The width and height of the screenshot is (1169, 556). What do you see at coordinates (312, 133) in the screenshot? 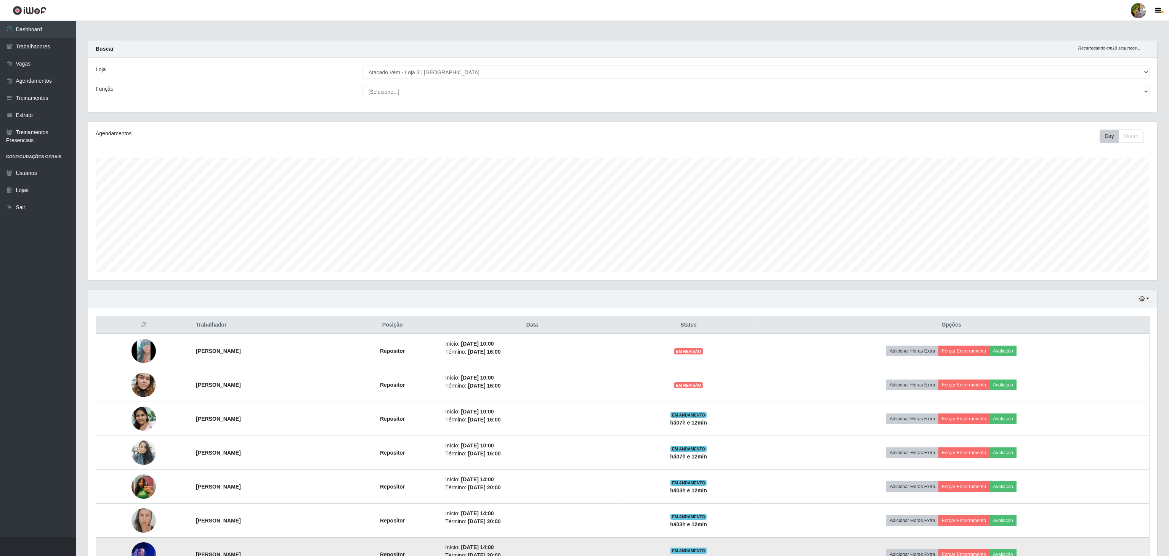
I see `div: Agendamentos` at bounding box center [312, 133].